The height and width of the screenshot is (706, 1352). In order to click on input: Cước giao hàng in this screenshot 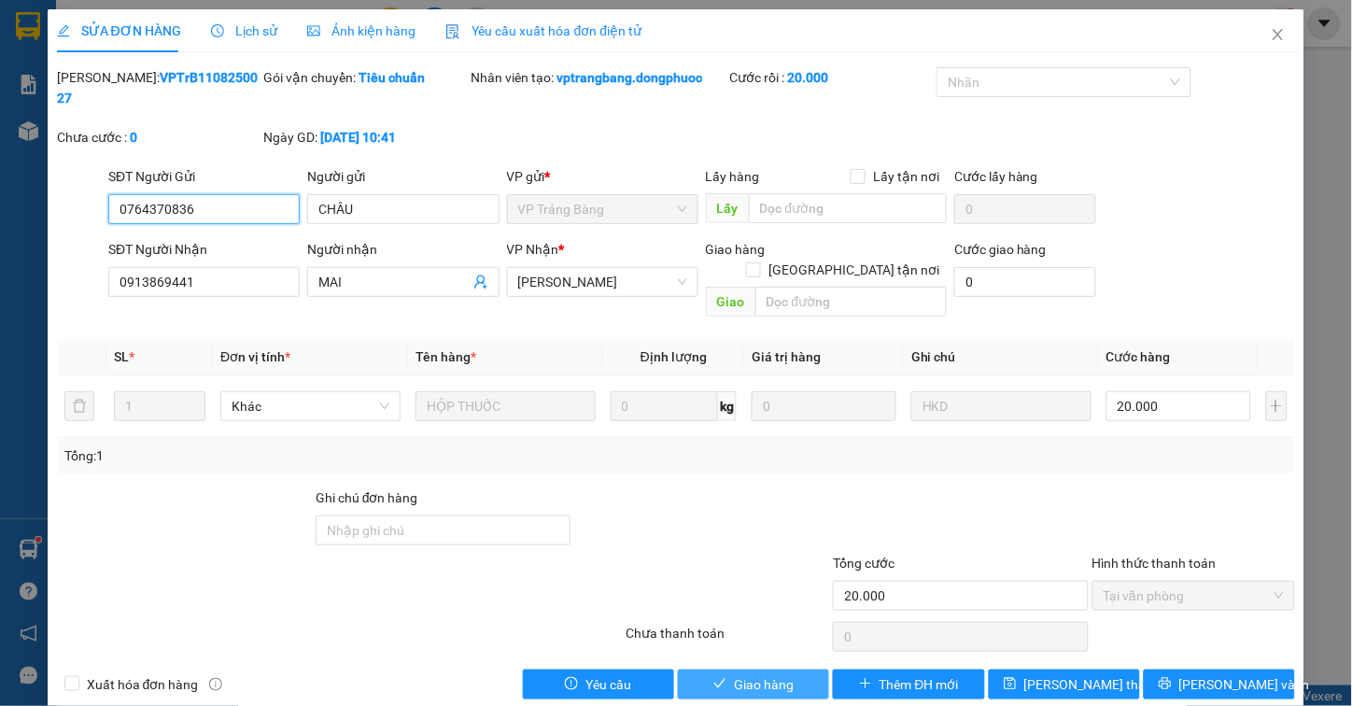, I will do `click(1025, 282)`.